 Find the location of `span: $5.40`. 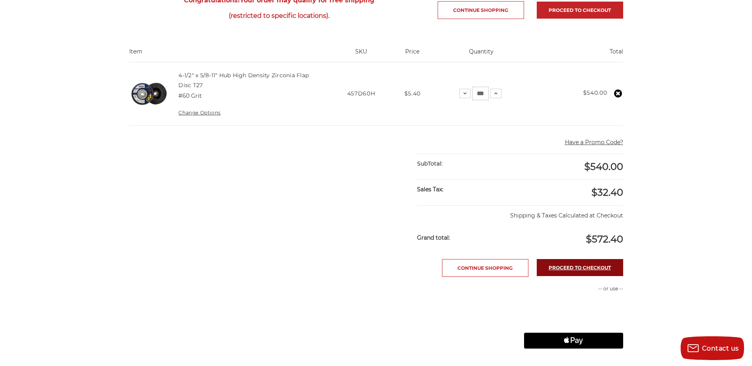

span: $5.40 is located at coordinates (413, 94).